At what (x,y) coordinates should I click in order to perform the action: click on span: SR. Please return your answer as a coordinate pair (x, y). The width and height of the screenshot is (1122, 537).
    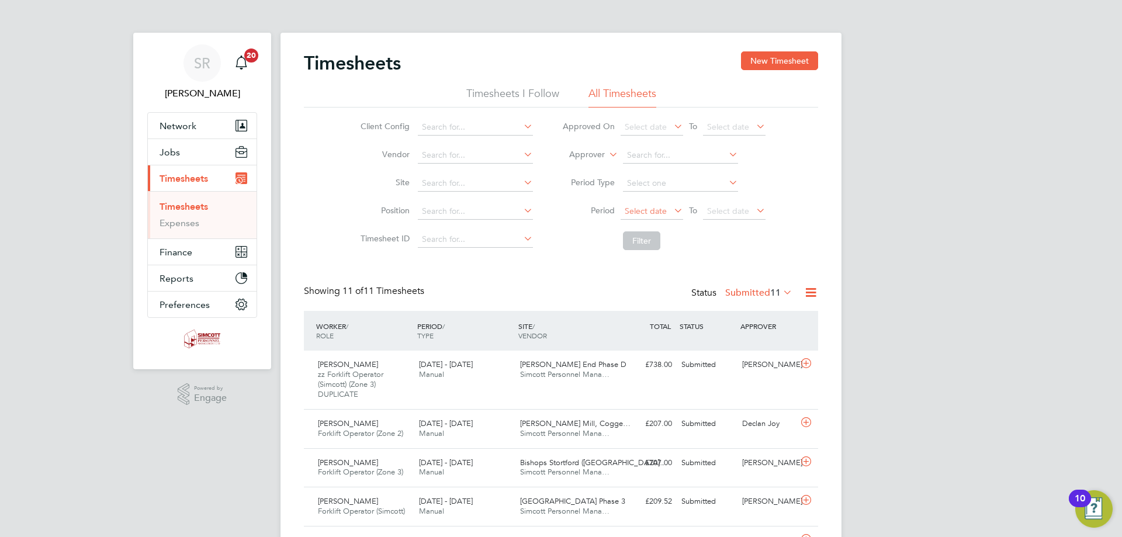
    Looking at the image, I should click on (202, 63).